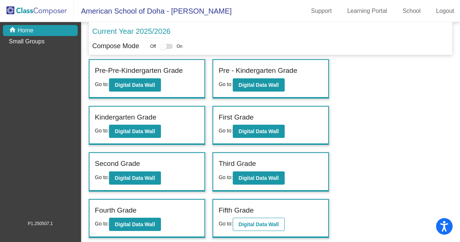  What do you see at coordinates (236, 211) in the screenshot?
I see `label: Fifth Grade` at bounding box center [236, 211].